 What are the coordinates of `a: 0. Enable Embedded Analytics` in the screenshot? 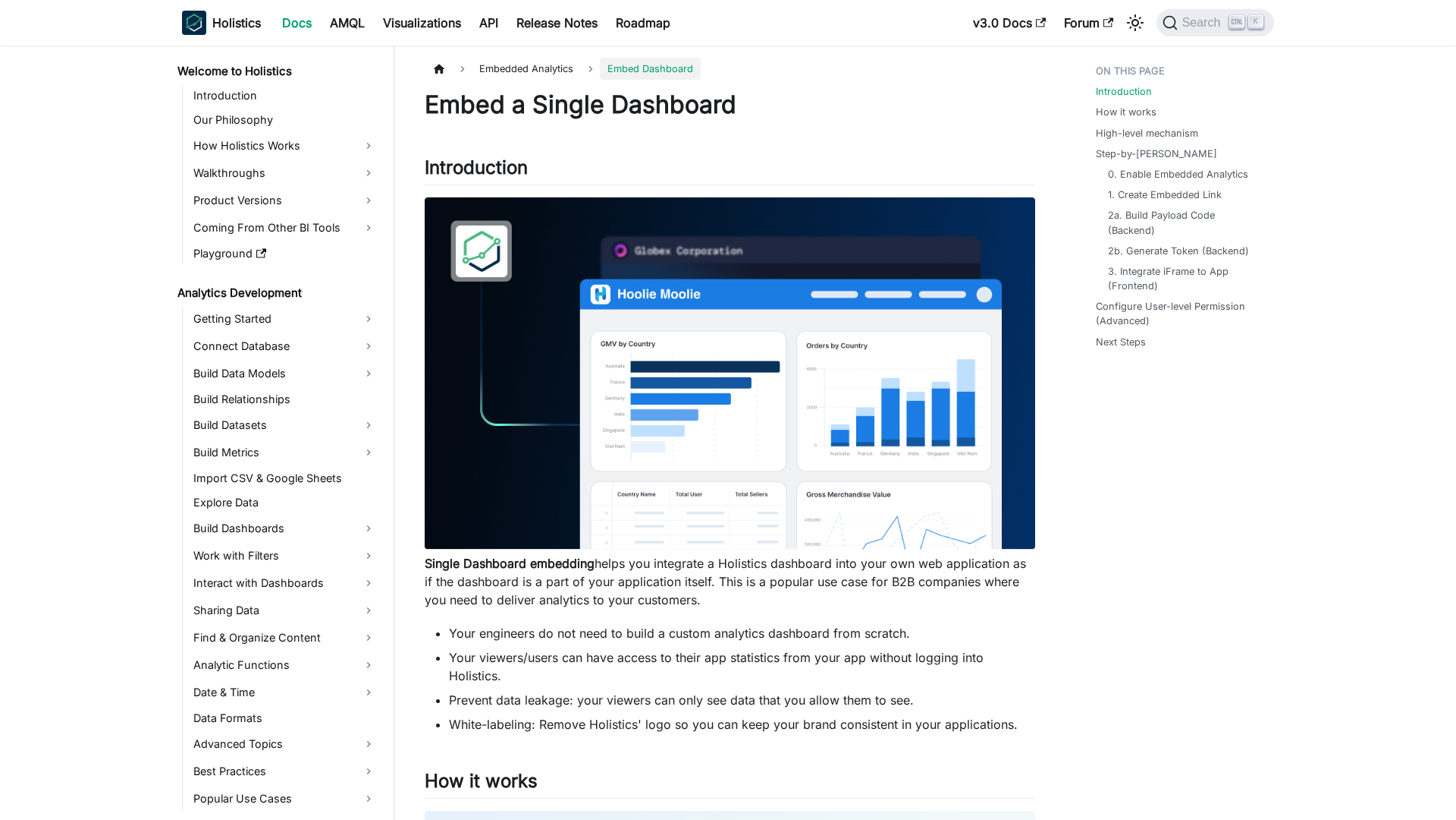 It's located at (1178, 174).